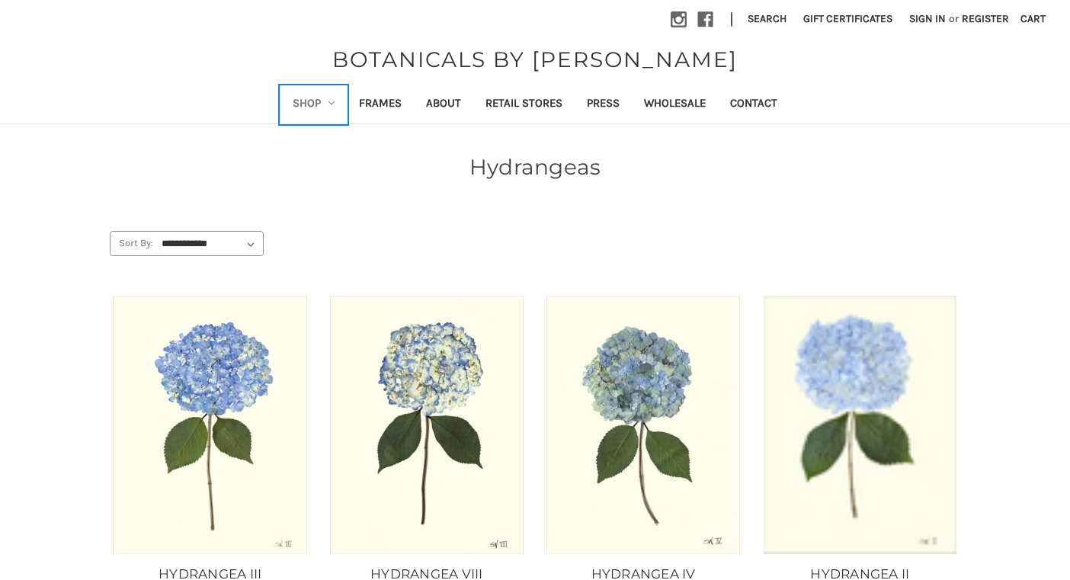  What do you see at coordinates (426, 425) in the screenshot?
I see `a: HYDRANGEA VIII, Price range from $49.99 to $434.99` at bounding box center [426, 425].